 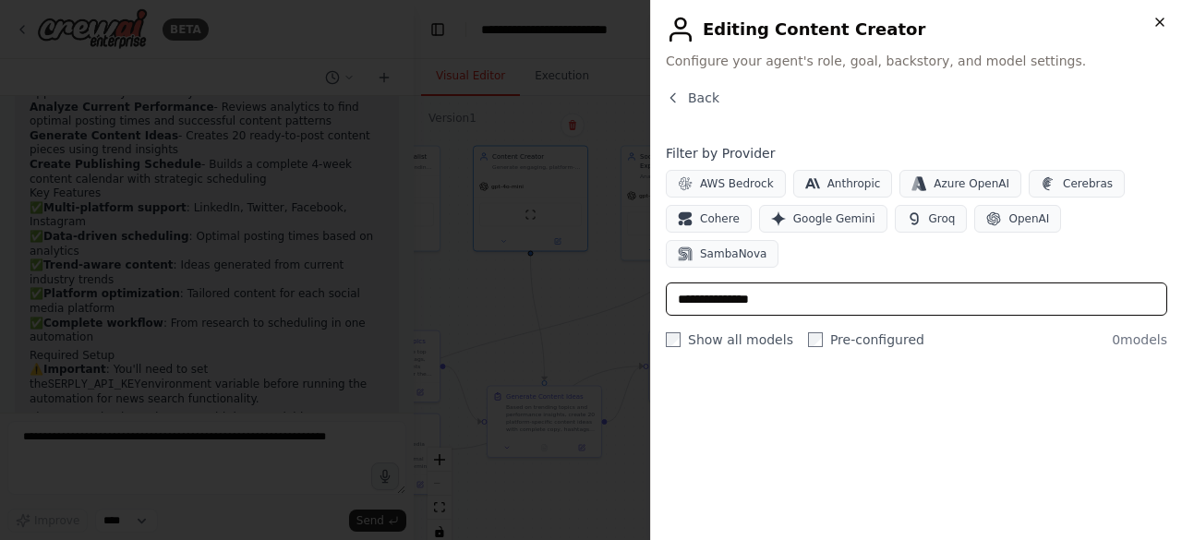 What do you see at coordinates (737, 184) in the screenshot?
I see `span: AWS Bedrock` at bounding box center [737, 184].